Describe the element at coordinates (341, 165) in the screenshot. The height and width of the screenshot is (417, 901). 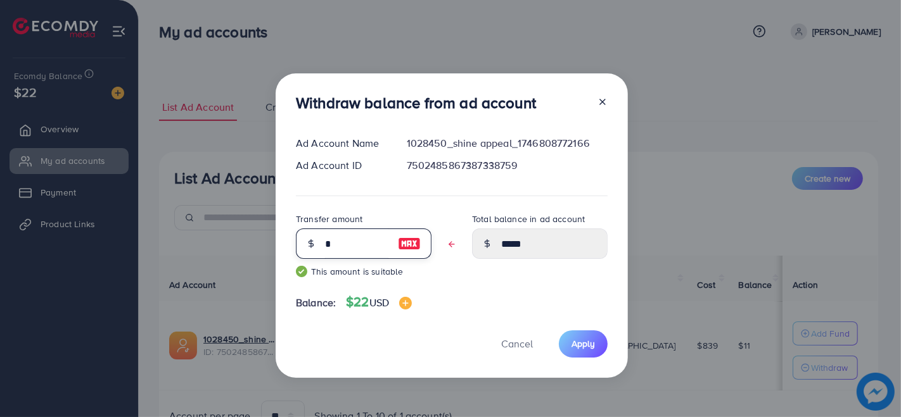
I see `div: Ad Account ID` at that location.